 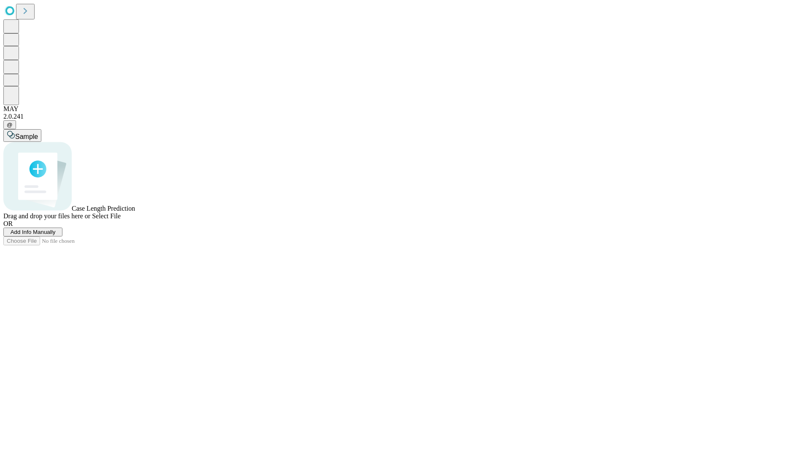 I want to click on button: Sample, so click(x=22, y=135).